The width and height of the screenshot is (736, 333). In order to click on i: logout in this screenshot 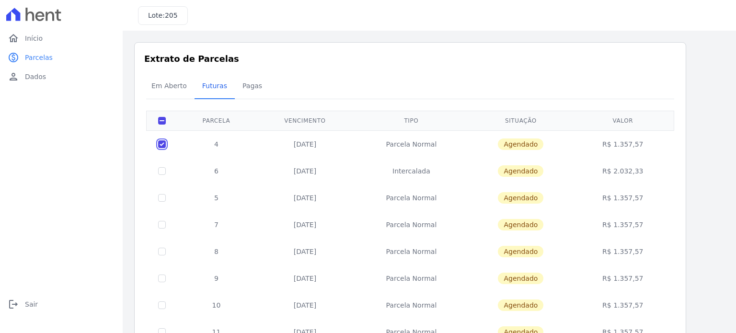, I will do `click(13, 304)`.